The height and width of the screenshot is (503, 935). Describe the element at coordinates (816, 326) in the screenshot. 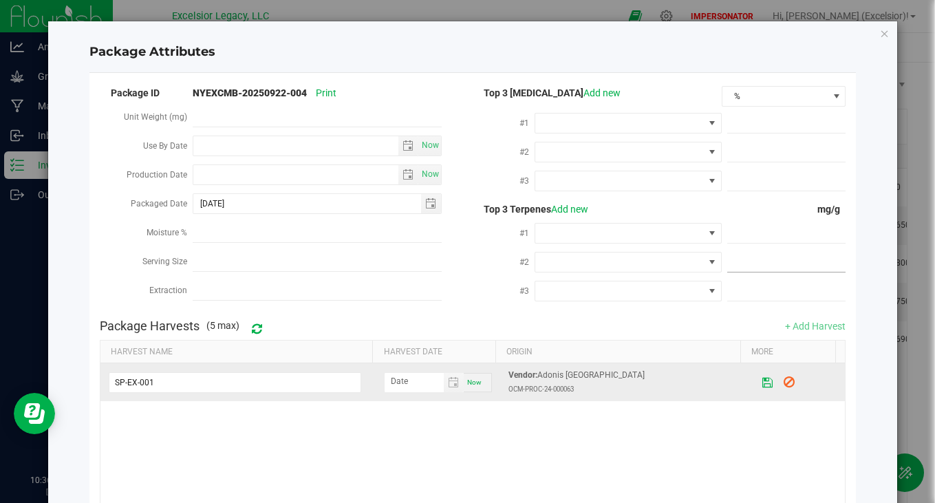

I see `button: + Add Harvest` at that location.